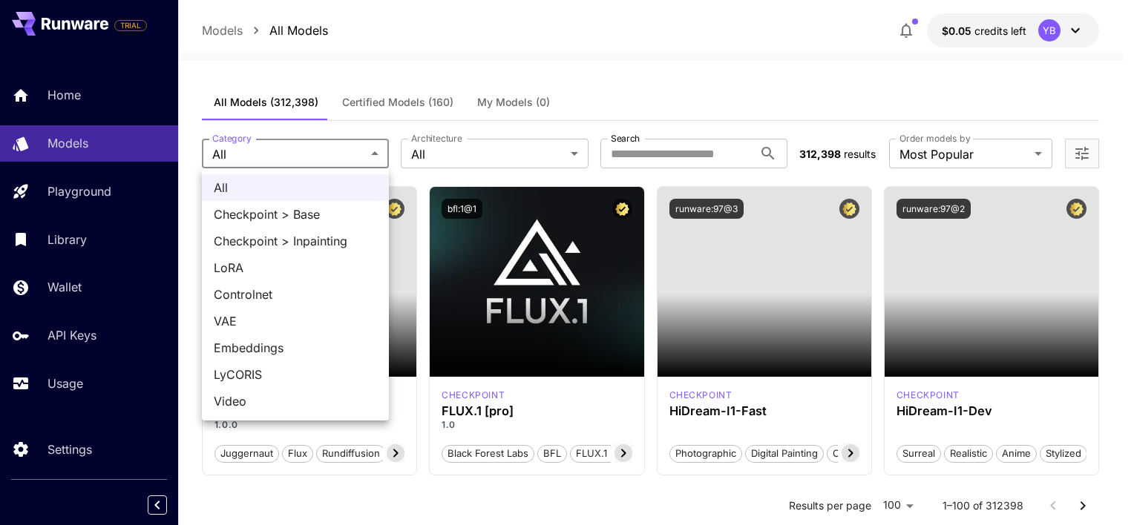 The width and height of the screenshot is (1134, 525). Describe the element at coordinates (295, 321) in the screenshot. I see `span: VAE` at that location.